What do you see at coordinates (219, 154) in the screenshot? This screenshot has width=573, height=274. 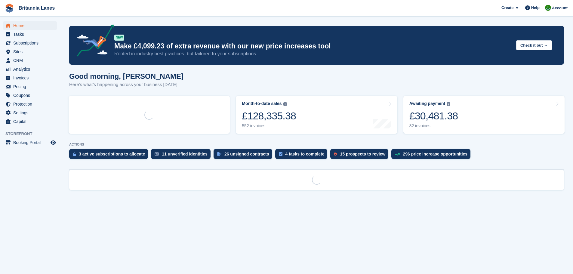 I see `img: contract_signature_icon-13c848040528278c33f63329250d36e43548de30e8caae1d1a13099fd9432cc5.svg` at bounding box center [219, 154].